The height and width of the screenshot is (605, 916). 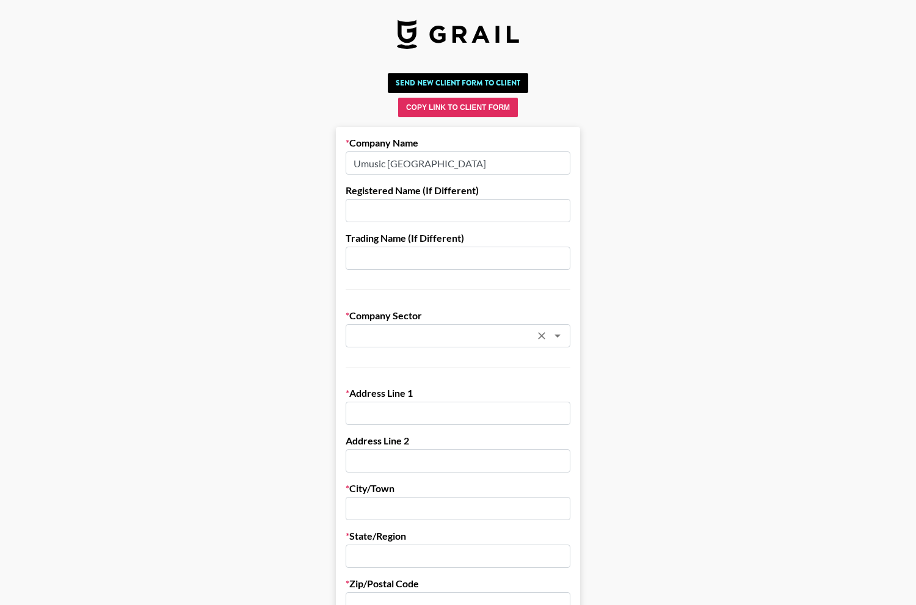 I want to click on label: Address Line 1, so click(x=458, y=393).